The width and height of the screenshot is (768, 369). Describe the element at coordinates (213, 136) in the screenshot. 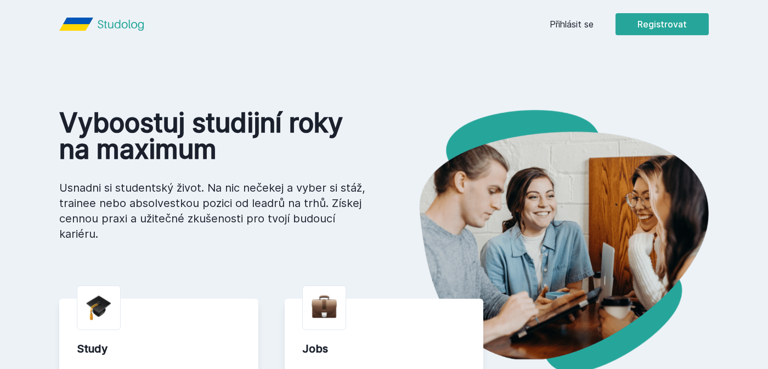

I see `h1: Vyboostuj studijní roky na maximum` at that location.